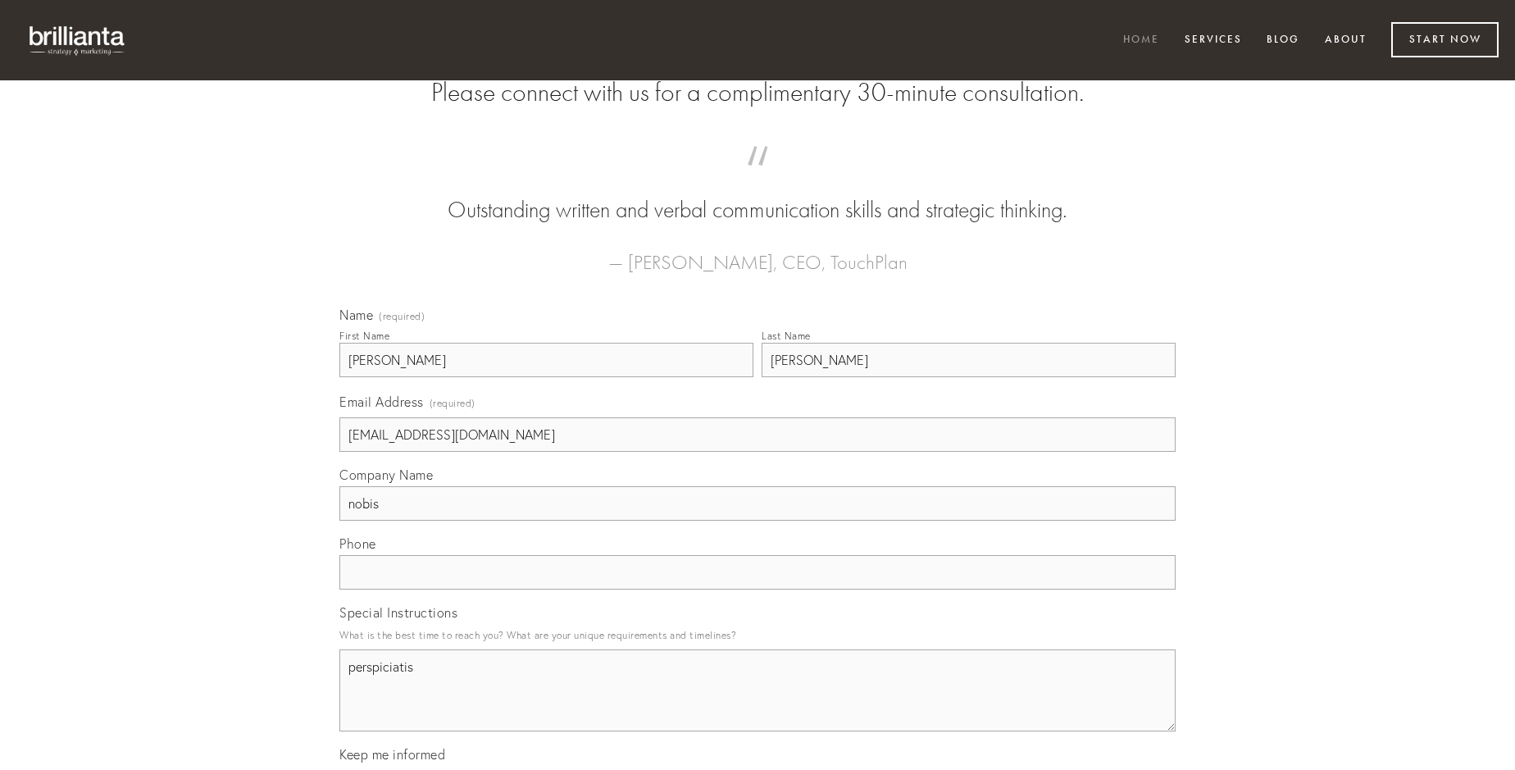 This screenshot has height=770, width=1515. What do you see at coordinates (757, 690) in the screenshot?
I see `textarea: perspiciatis` at bounding box center [757, 690].